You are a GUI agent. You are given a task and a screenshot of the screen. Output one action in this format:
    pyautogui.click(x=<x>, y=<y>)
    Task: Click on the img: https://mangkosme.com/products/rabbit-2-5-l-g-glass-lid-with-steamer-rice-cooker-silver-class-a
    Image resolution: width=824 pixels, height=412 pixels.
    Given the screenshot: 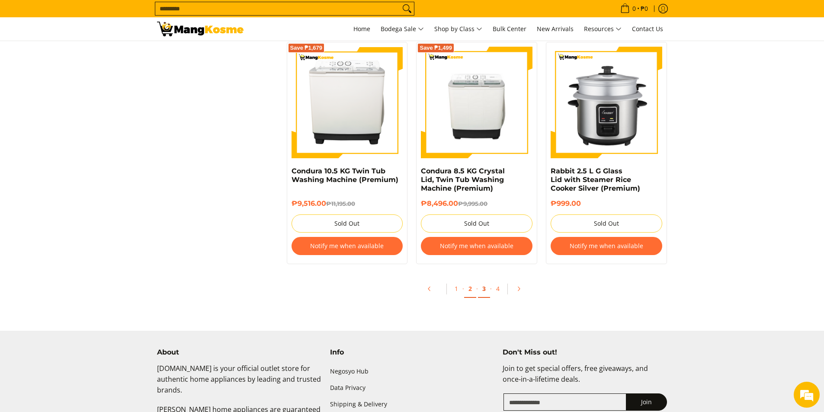 What is the action you would take?
    pyautogui.click(x=606, y=102)
    